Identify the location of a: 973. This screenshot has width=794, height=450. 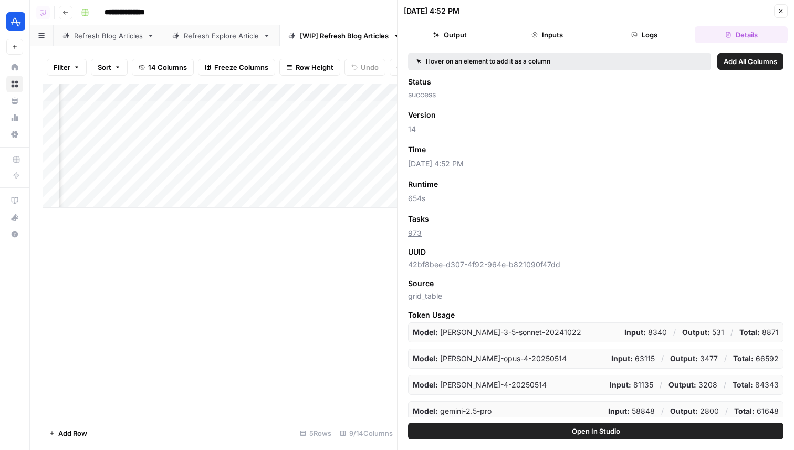
(415, 233).